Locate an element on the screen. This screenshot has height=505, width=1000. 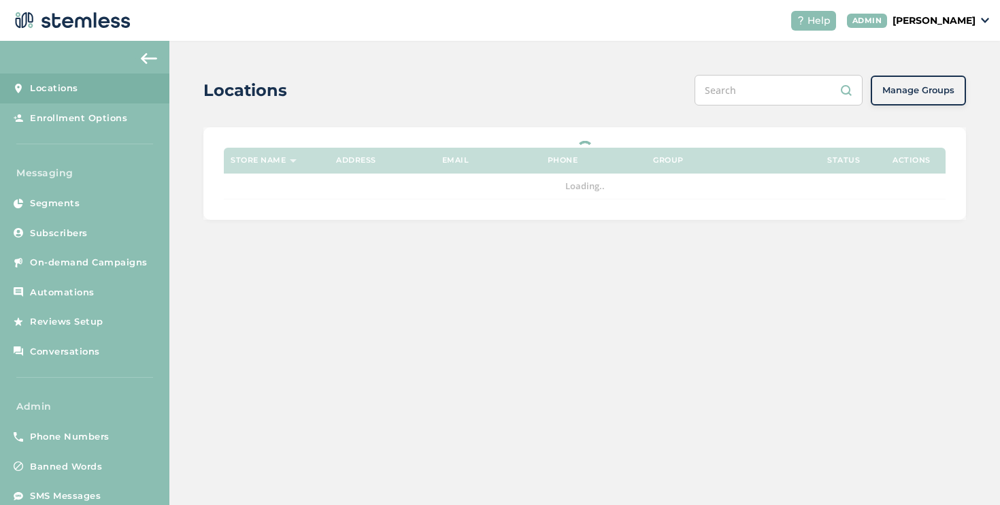
span: Locations is located at coordinates (54, 88).